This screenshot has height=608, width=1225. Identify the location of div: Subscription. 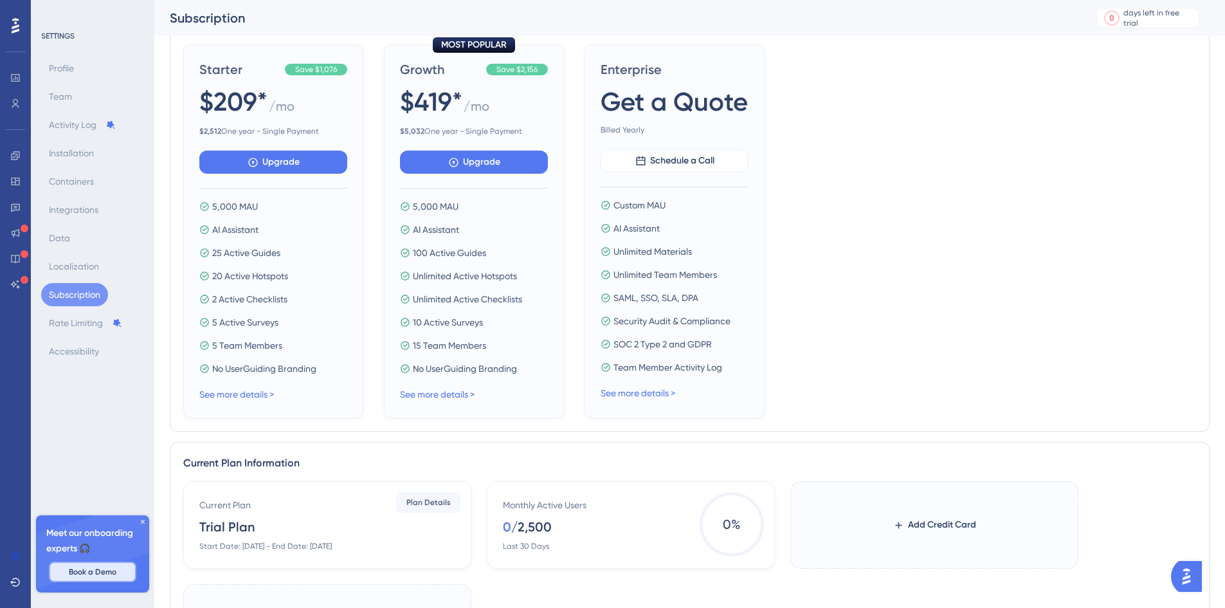
(617, 18).